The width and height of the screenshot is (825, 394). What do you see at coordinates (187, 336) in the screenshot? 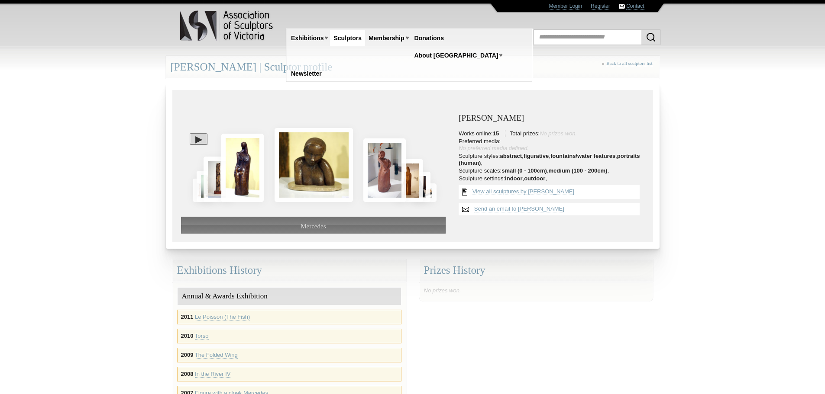
I see `strong: 2010` at bounding box center [187, 336].